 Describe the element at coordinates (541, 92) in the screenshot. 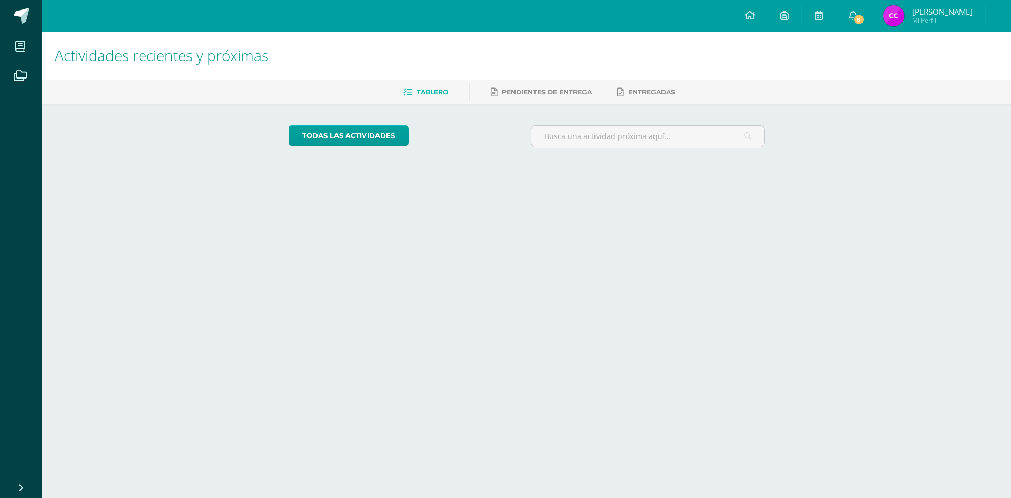

I see `a: Pendientes de entrega` at that location.